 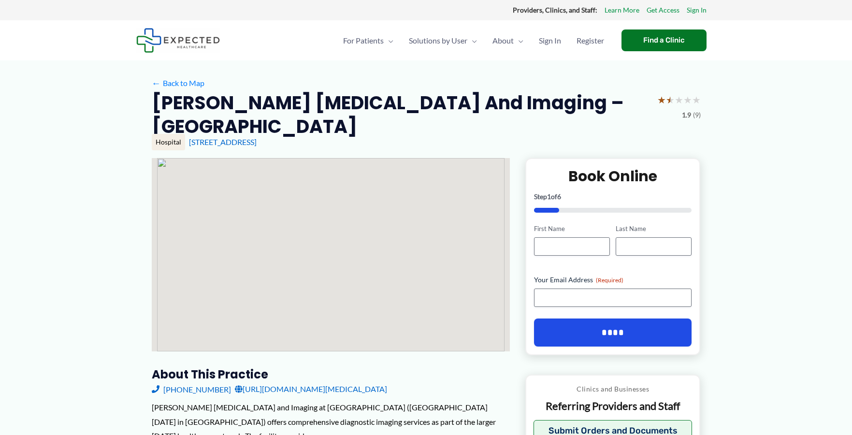 I want to click on span: About, so click(x=503, y=41).